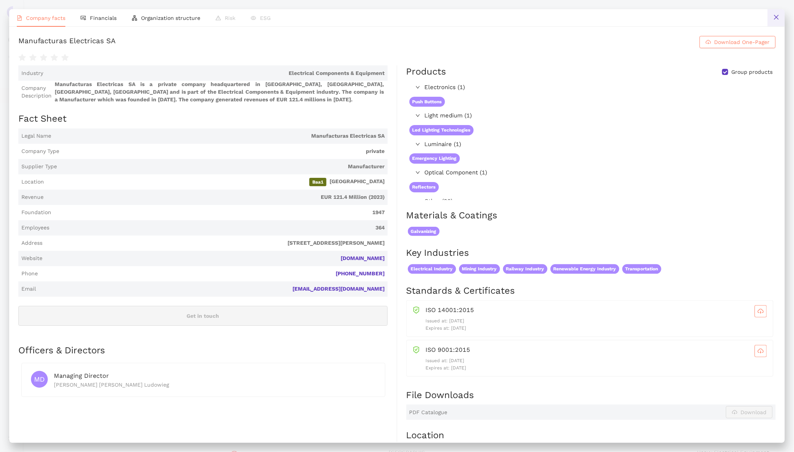 Image resolution: width=794 pixels, height=452 pixels. What do you see at coordinates (591, 291) in the screenshot?
I see `h2: Standards & Certificates` at bounding box center [591, 291].